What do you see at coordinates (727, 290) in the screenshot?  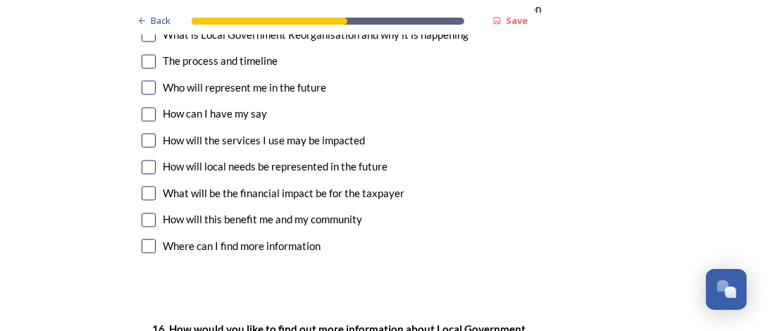 I see `button: Open Chat` at bounding box center [727, 290].